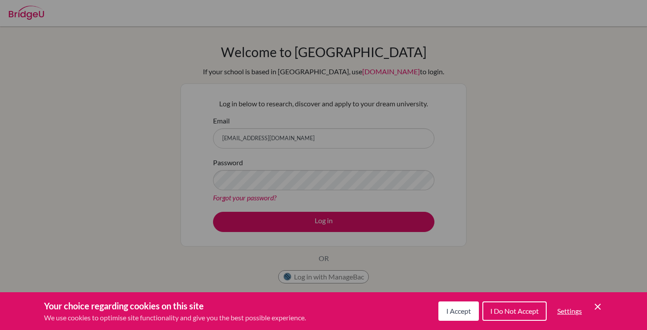 This screenshot has height=330, width=647. I want to click on button: I Accept, so click(458, 311).